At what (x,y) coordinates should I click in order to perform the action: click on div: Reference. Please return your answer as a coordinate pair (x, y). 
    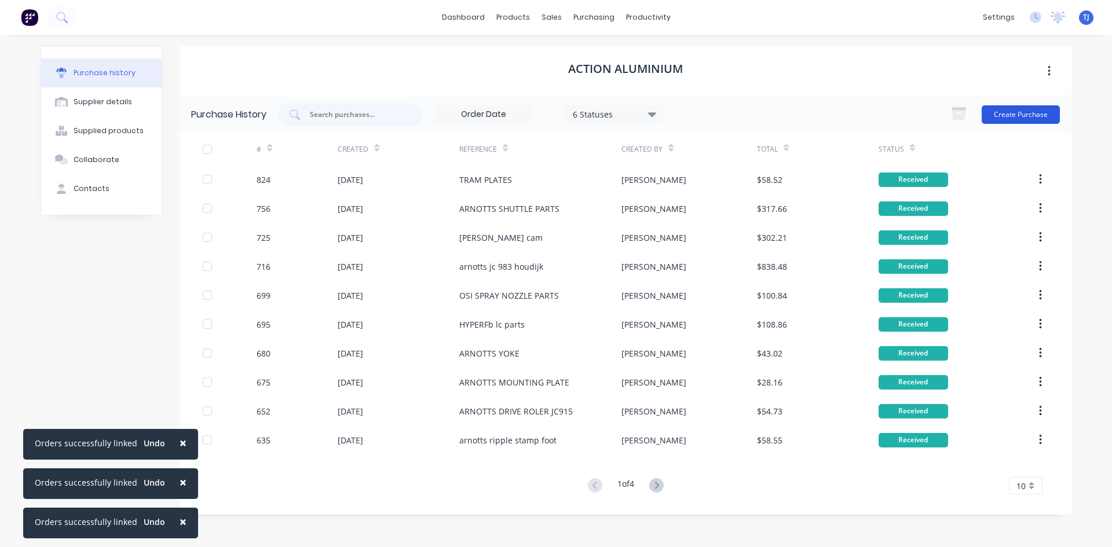
    Looking at the image, I should click on (478, 149).